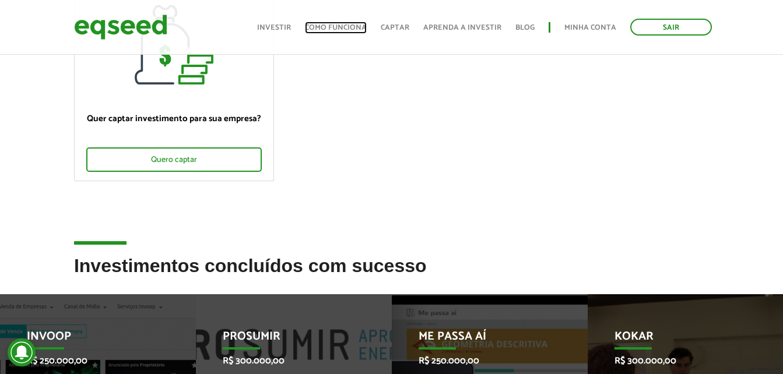  Describe the element at coordinates (174, 160) in the screenshot. I see `div: Quero captar` at that location.